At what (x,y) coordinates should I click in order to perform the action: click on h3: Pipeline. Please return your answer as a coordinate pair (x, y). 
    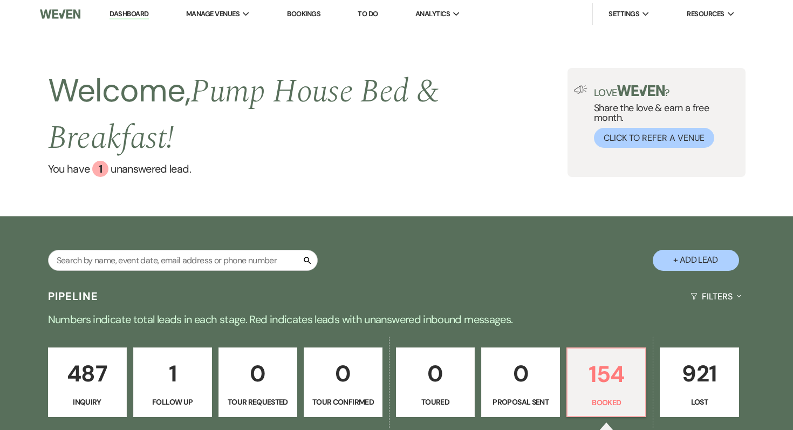
    Looking at the image, I should click on (73, 296).